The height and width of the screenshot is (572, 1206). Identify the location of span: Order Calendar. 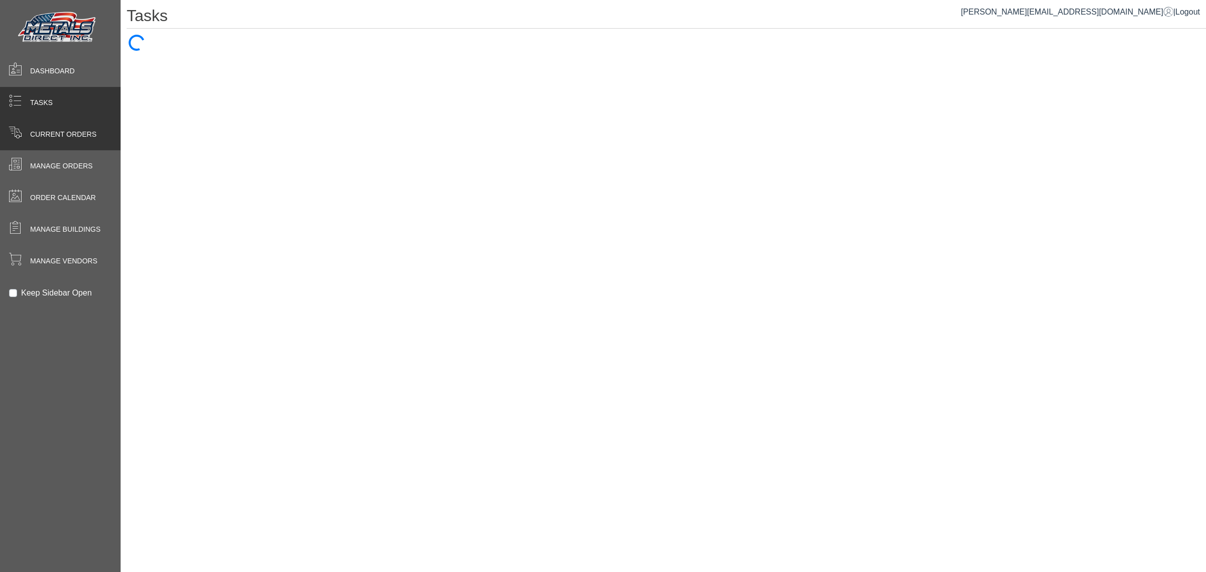
(63, 198).